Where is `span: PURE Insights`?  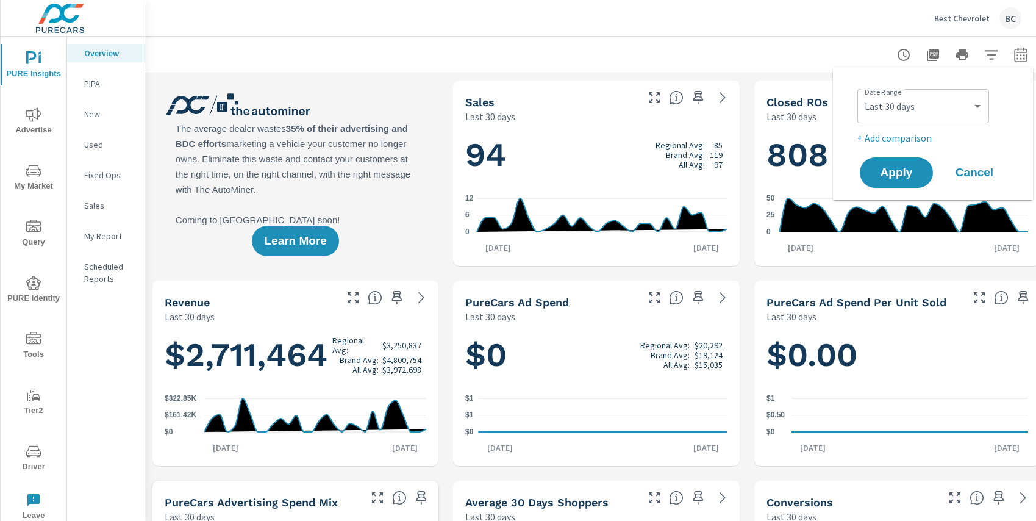
span: PURE Insights is located at coordinates (34, 66).